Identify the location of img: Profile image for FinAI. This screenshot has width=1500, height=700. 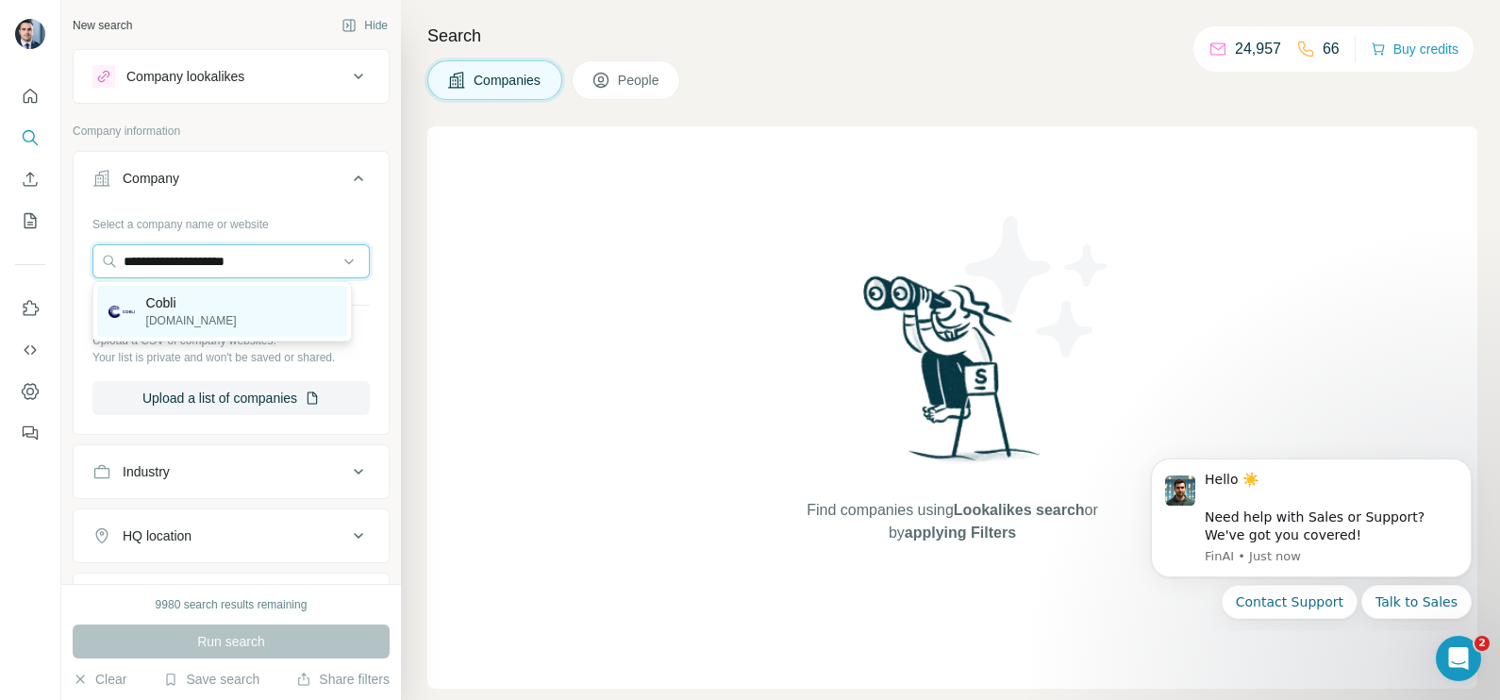
(58, 48).